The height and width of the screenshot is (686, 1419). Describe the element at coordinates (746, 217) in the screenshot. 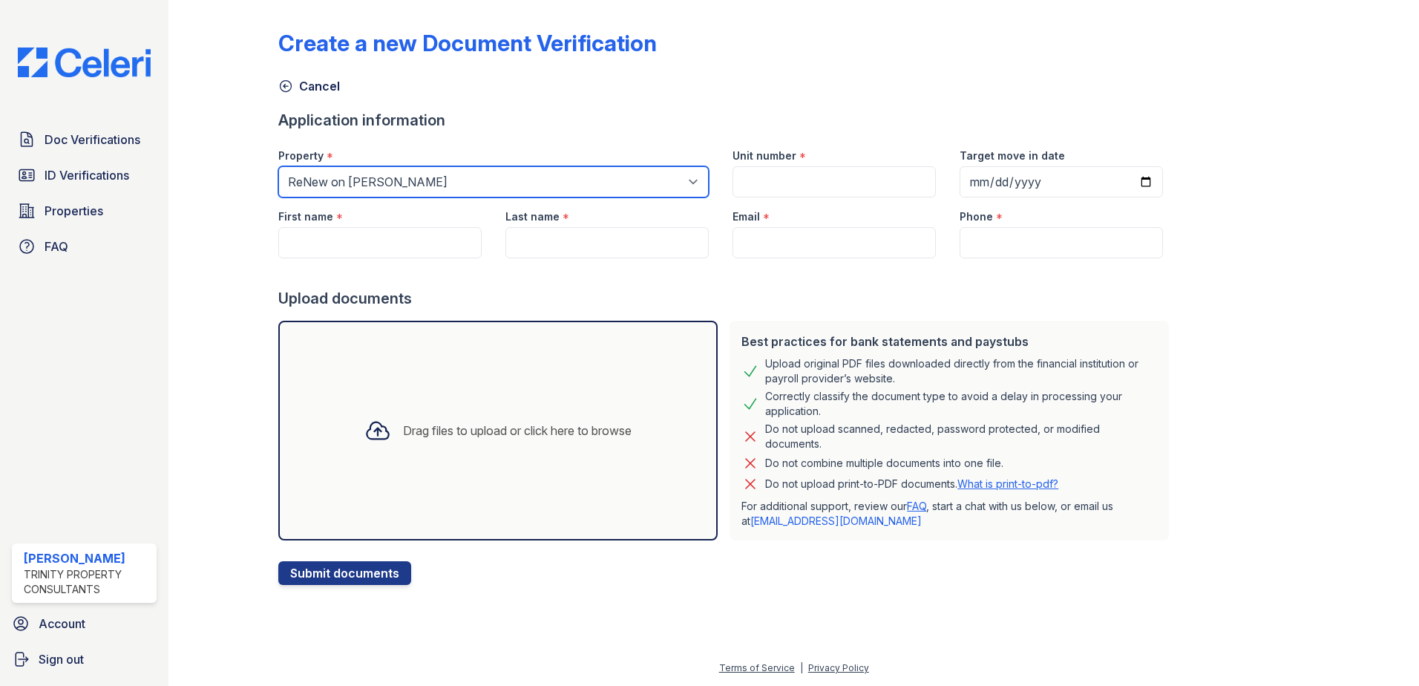

I see `label: Email` at that location.